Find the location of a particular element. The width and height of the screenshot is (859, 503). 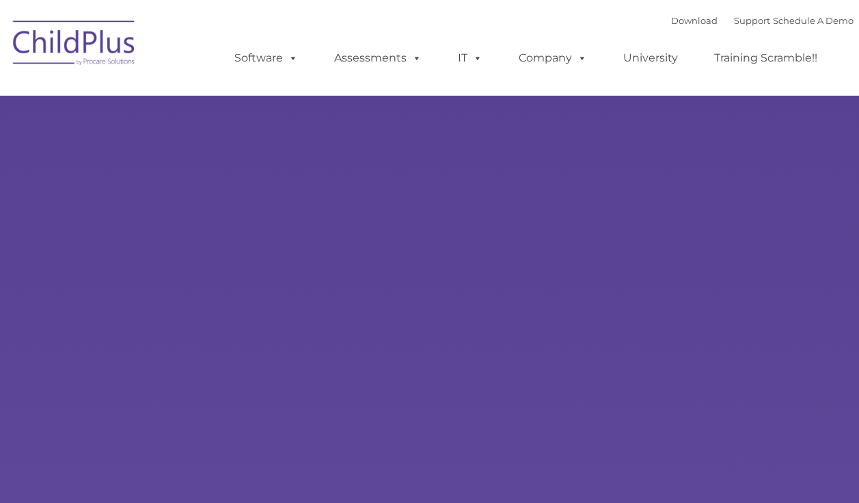

a: IT is located at coordinates (470, 58).